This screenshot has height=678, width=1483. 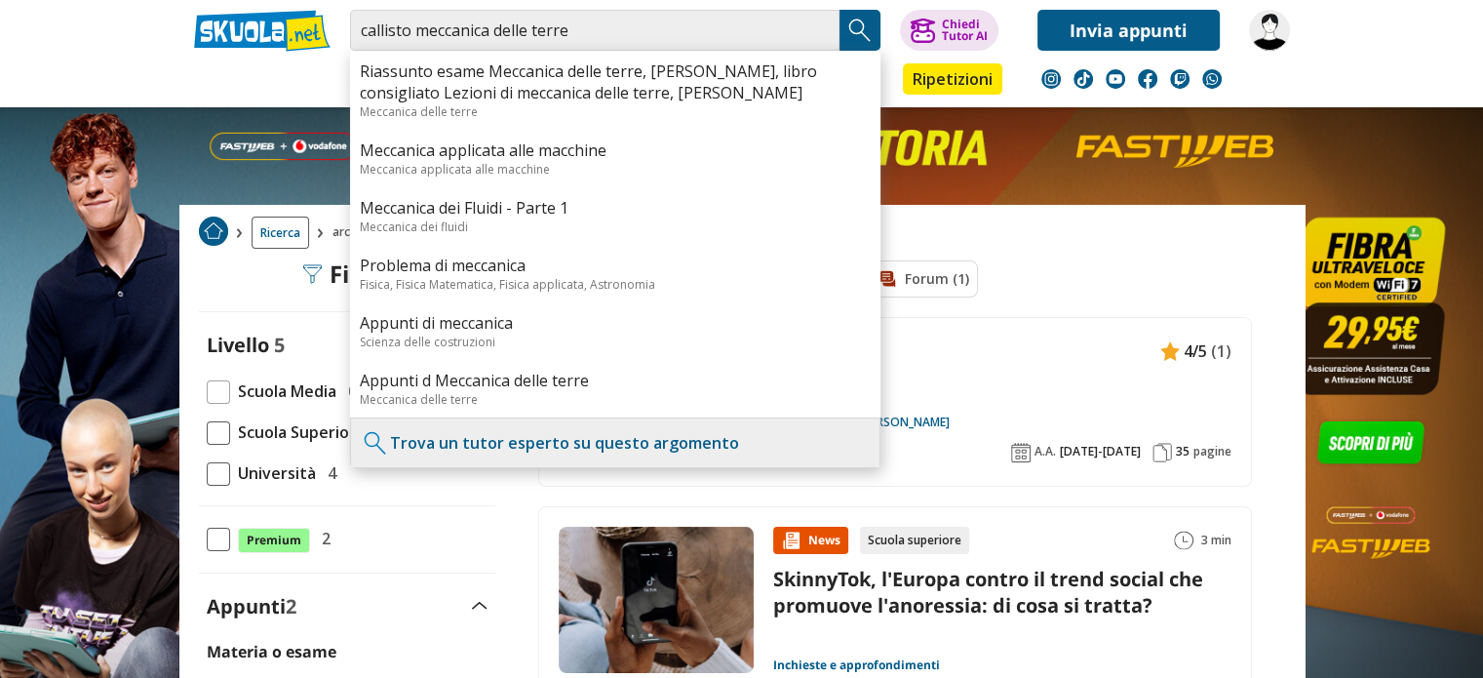 What do you see at coordinates (273, 473) in the screenshot?
I see `span: Università` at bounding box center [273, 473].